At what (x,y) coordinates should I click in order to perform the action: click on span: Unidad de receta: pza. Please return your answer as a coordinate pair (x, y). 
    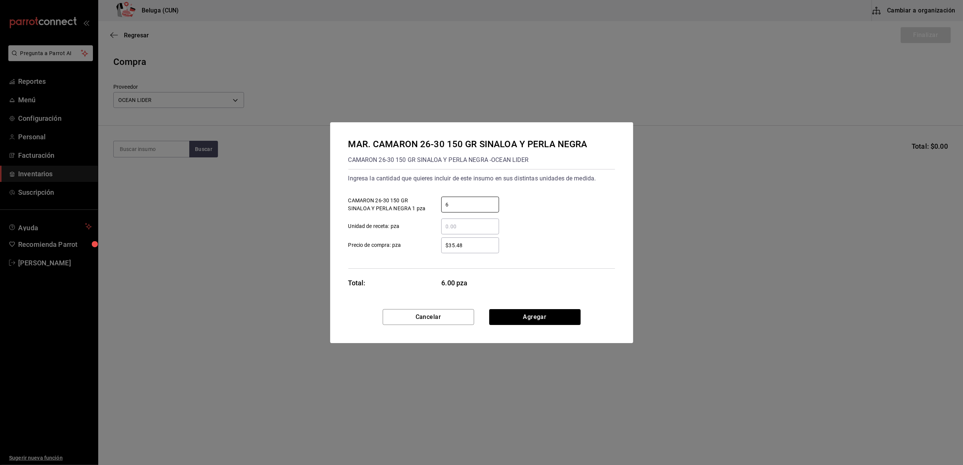
    Looking at the image, I should click on (374, 226).